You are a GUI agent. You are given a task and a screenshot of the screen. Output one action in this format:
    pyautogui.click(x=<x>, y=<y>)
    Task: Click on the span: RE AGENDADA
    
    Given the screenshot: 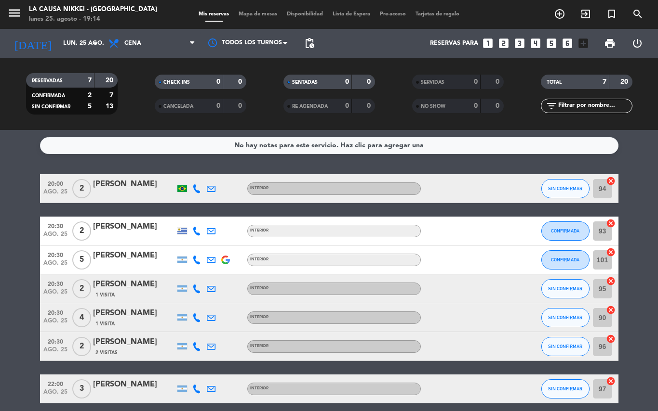 What is the action you would take?
    pyautogui.click(x=310, y=106)
    